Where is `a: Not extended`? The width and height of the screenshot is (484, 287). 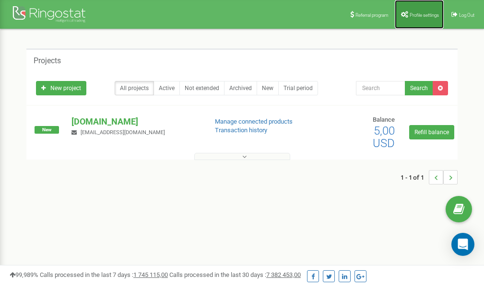
a: Not extended is located at coordinates (202, 88).